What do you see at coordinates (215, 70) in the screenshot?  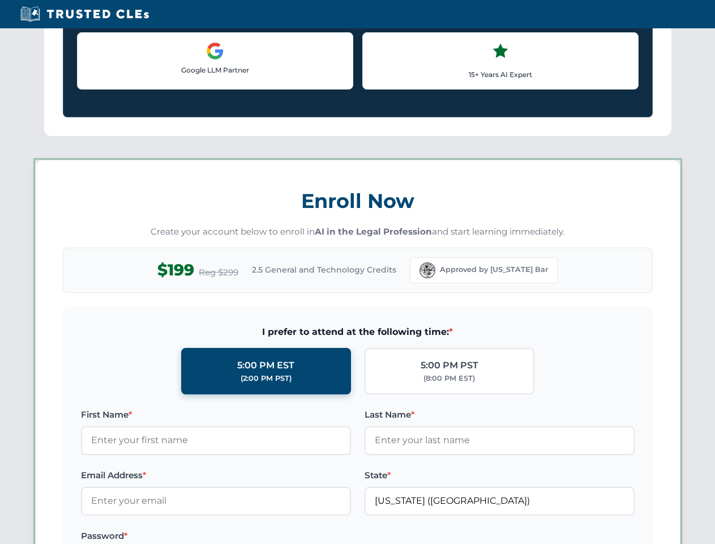 I see `p: Google LLM Partner` at bounding box center [215, 70].